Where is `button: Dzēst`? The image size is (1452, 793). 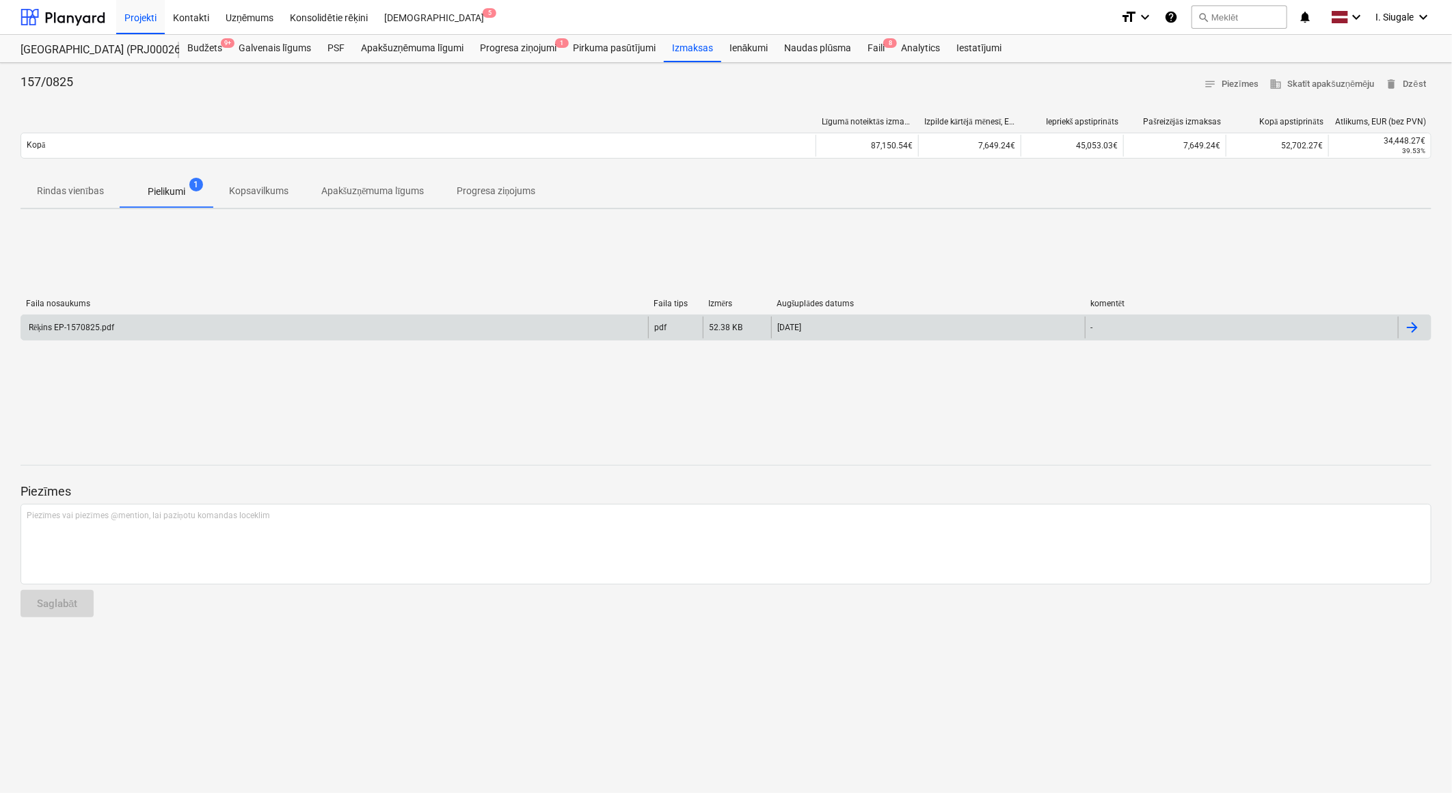 button: Dzēst is located at coordinates (1406, 84).